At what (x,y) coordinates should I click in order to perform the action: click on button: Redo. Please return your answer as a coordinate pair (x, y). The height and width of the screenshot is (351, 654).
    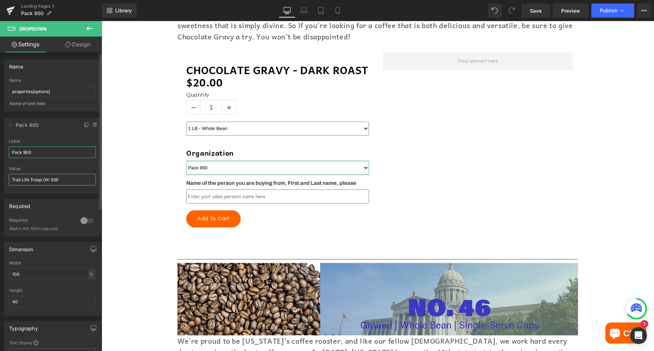
    Looking at the image, I should click on (512, 11).